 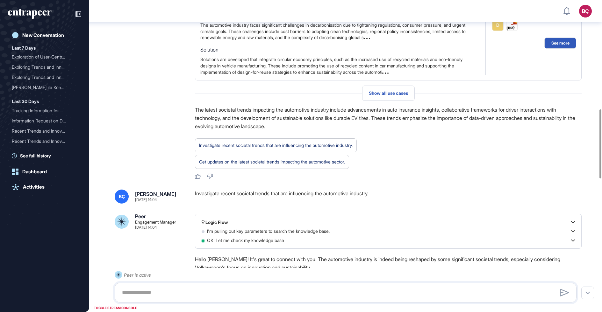 I want to click on div: Information Request on Deva Holding, so click(x=45, y=121).